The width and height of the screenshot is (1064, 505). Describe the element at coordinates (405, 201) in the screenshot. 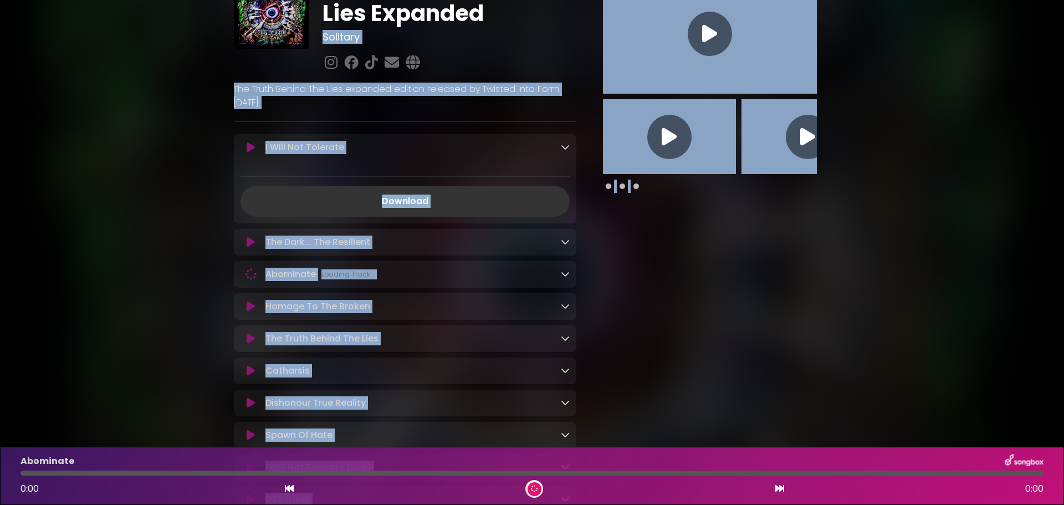

I see `a: Download` at that location.